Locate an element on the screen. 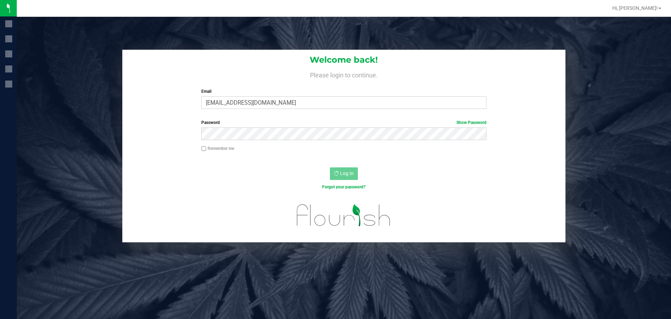 The width and height of the screenshot is (671, 319). label: Email is located at coordinates (344, 91).